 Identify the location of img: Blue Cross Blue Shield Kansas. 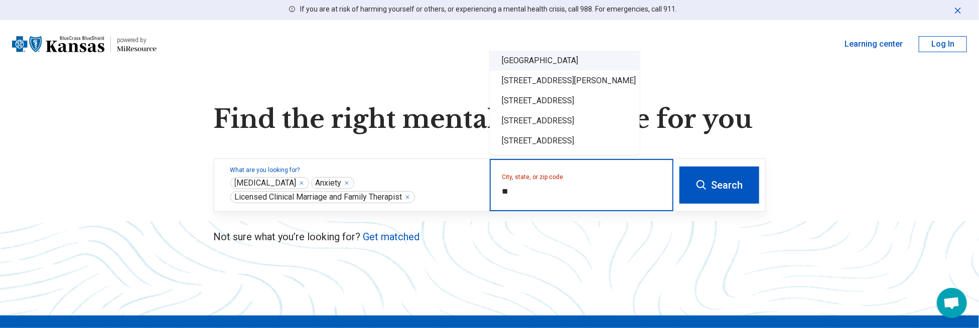
(58, 44).